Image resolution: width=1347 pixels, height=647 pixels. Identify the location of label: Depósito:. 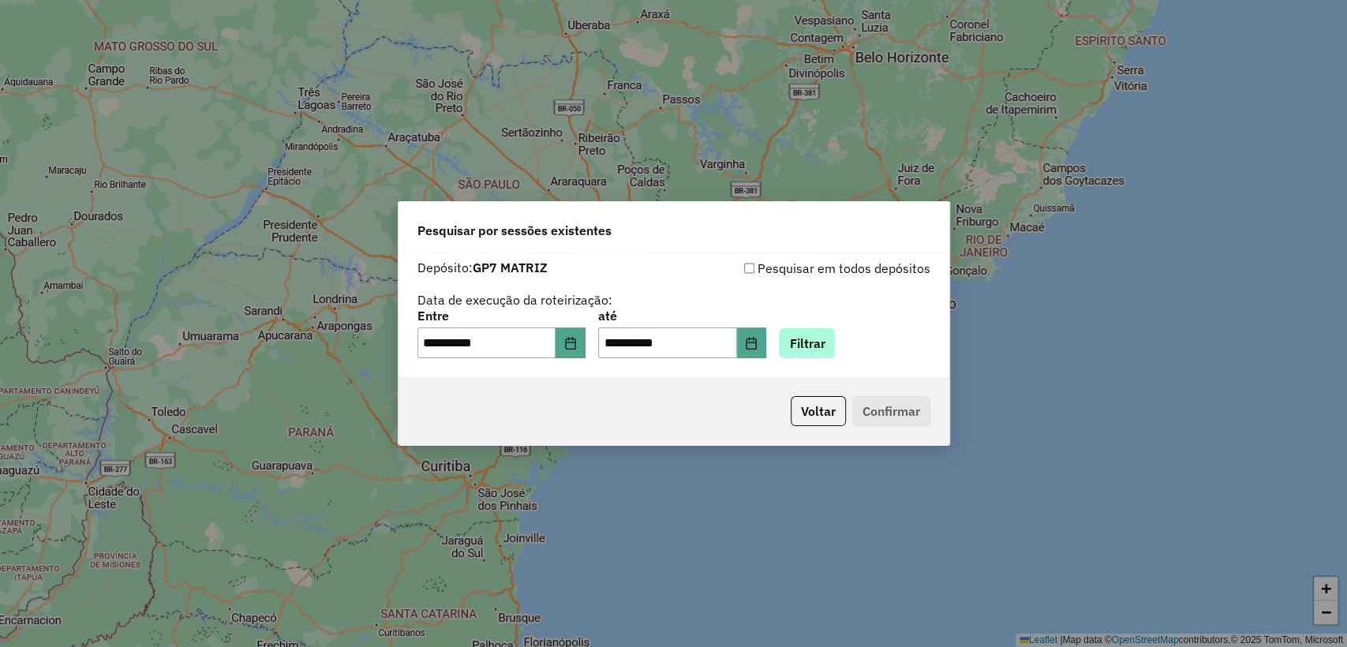
(482, 268).